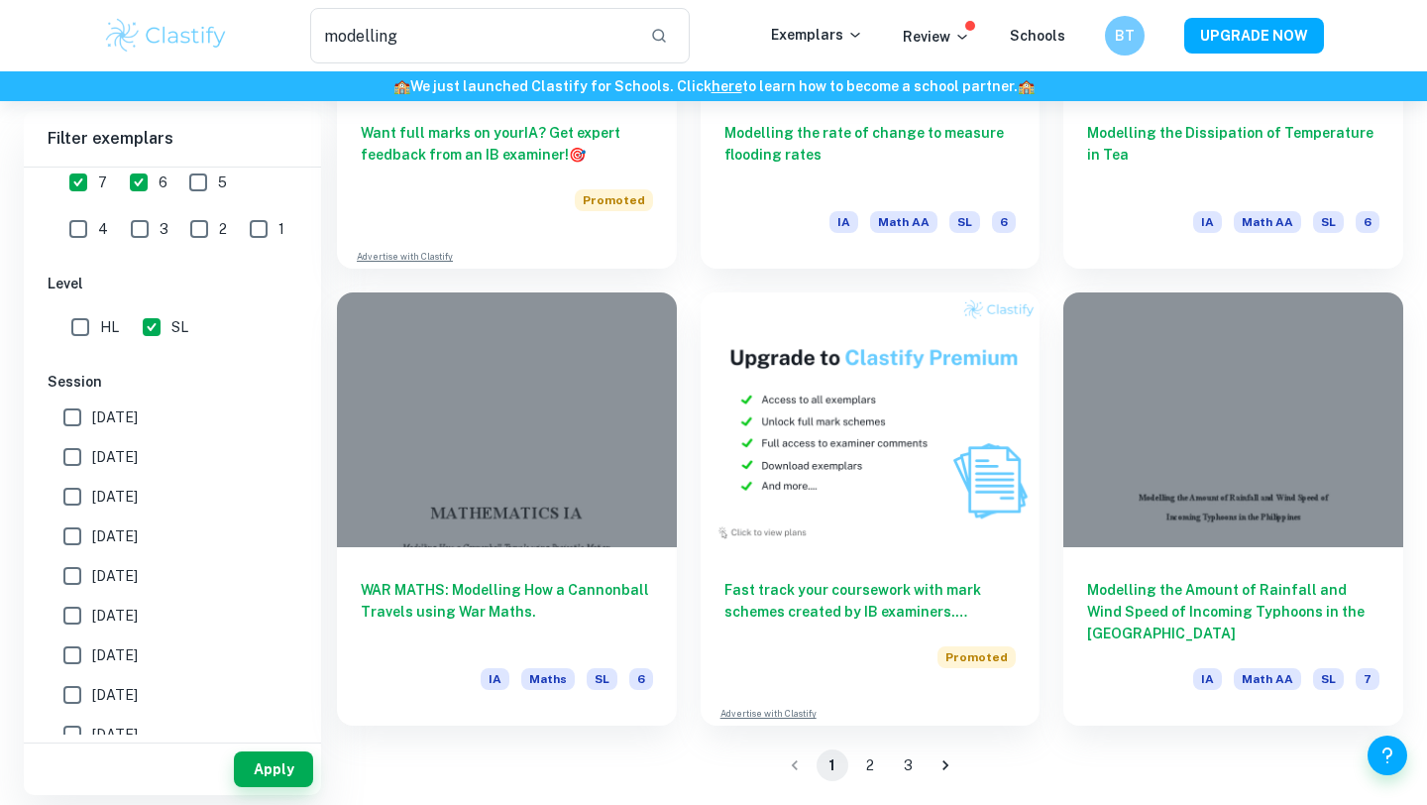  I want to click on span: Maths, so click(548, 679).